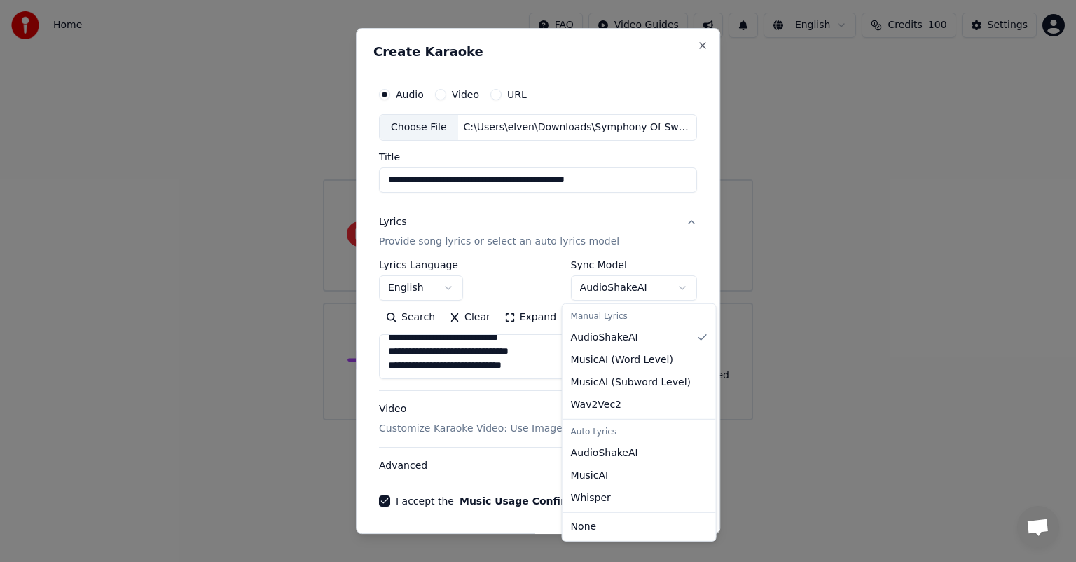 The width and height of the screenshot is (1076, 562). Describe the element at coordinates (584, 527) in the screenshot. I see `span: None` at that location.